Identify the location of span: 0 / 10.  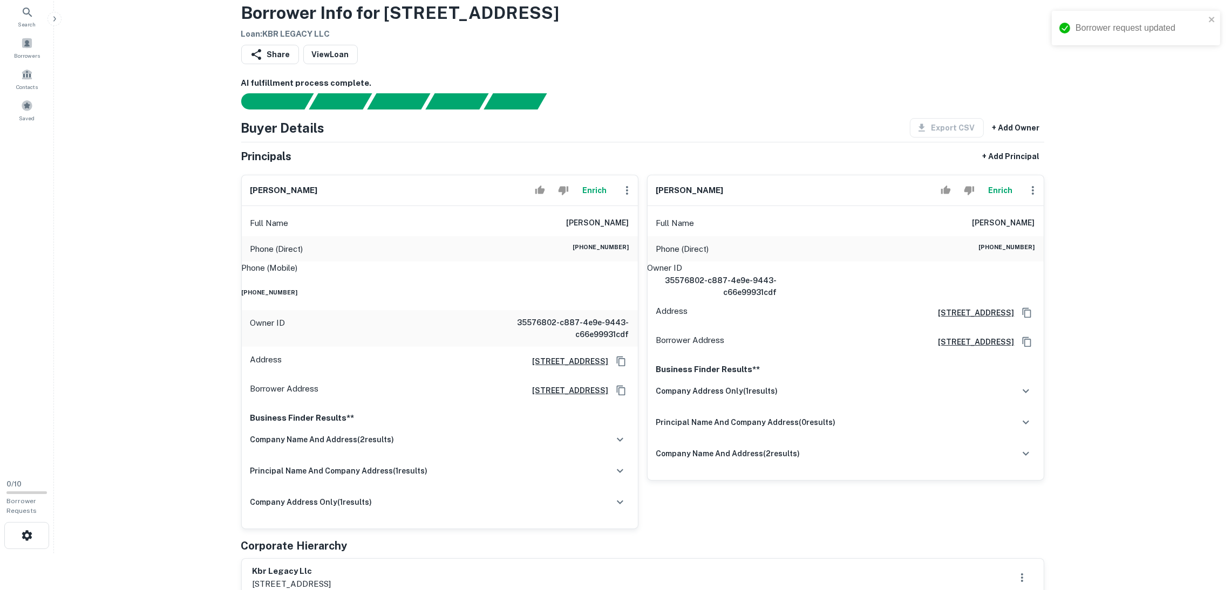
(14, 484).